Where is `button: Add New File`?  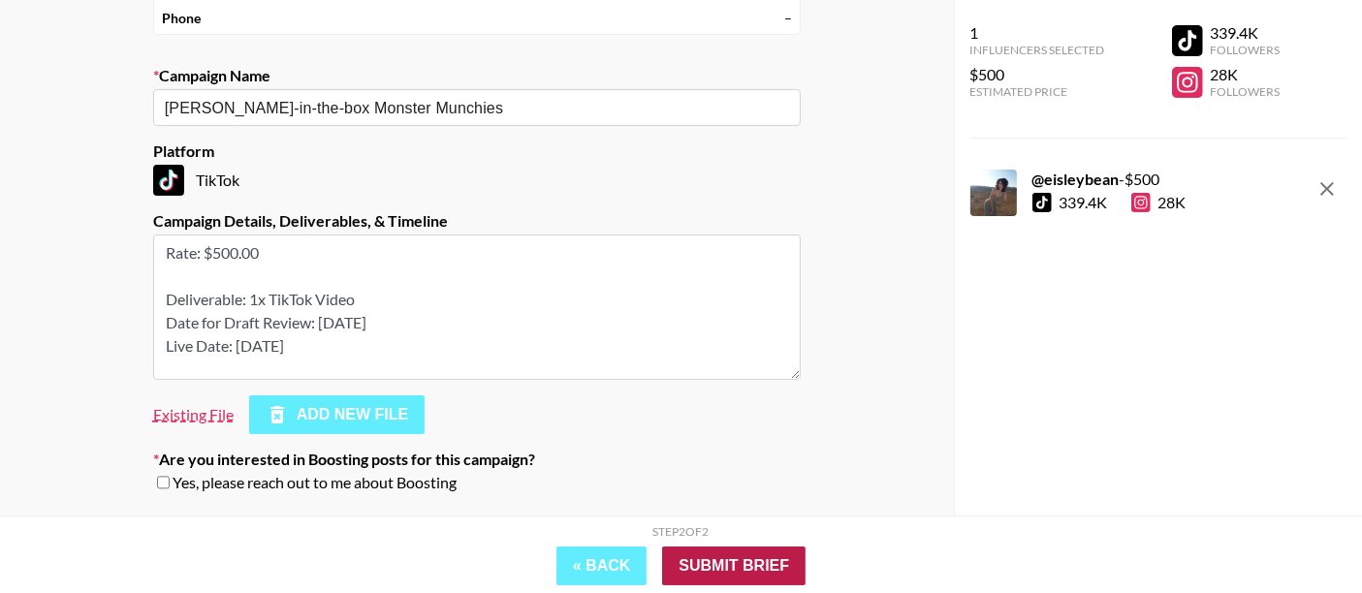
button: Add New File is located at coordinates (337, 415).